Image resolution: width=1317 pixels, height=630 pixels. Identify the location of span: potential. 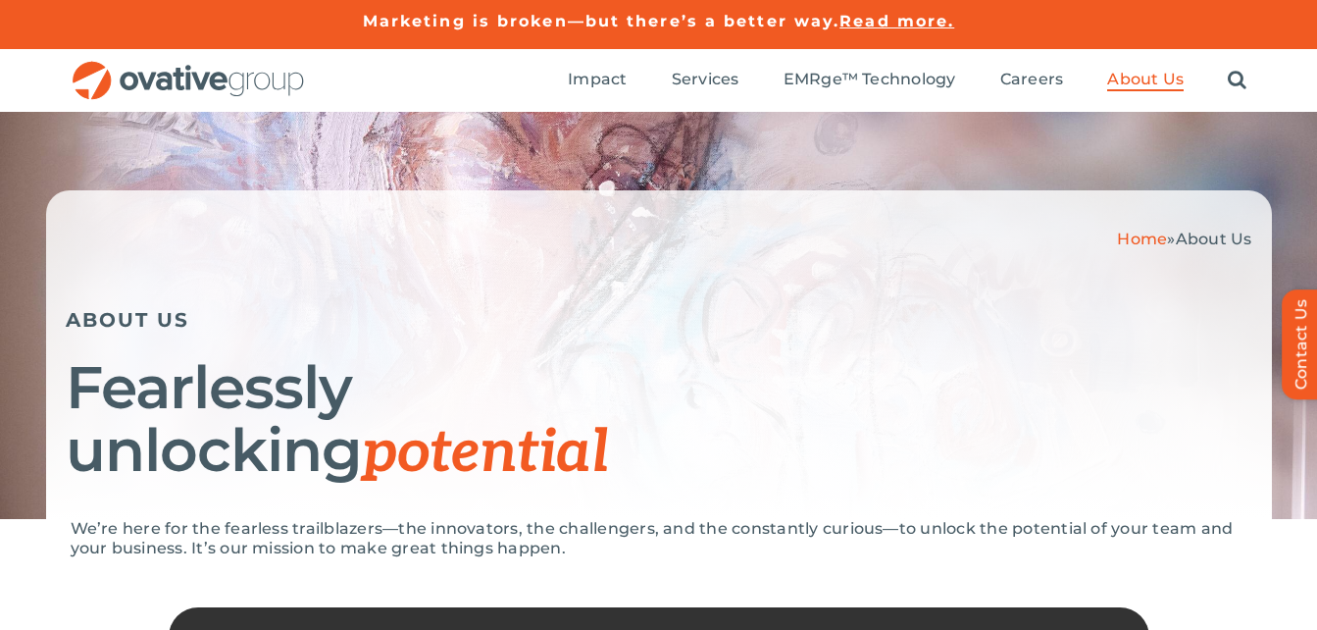
(485, 453).